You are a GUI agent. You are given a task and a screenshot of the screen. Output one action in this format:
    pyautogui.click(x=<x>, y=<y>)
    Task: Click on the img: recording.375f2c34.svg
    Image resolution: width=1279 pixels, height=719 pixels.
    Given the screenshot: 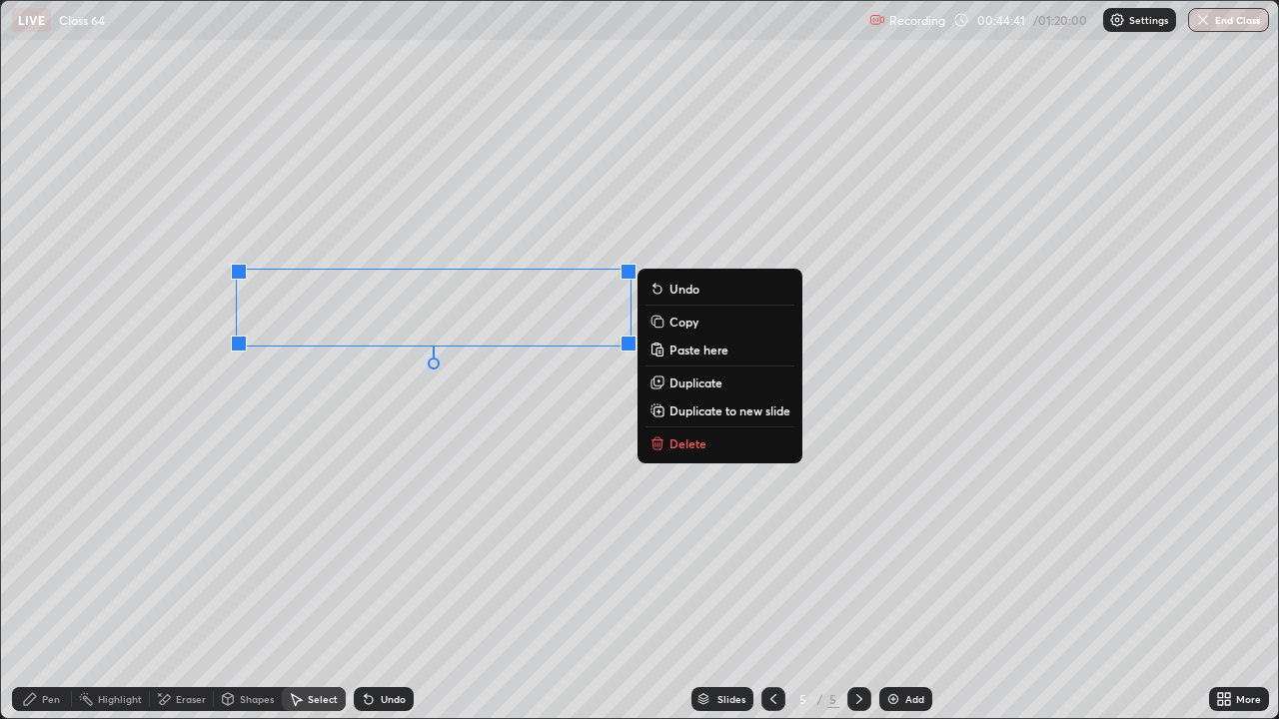 What is the action you would take?
    pyautogui.click(x=877, y=20)
    